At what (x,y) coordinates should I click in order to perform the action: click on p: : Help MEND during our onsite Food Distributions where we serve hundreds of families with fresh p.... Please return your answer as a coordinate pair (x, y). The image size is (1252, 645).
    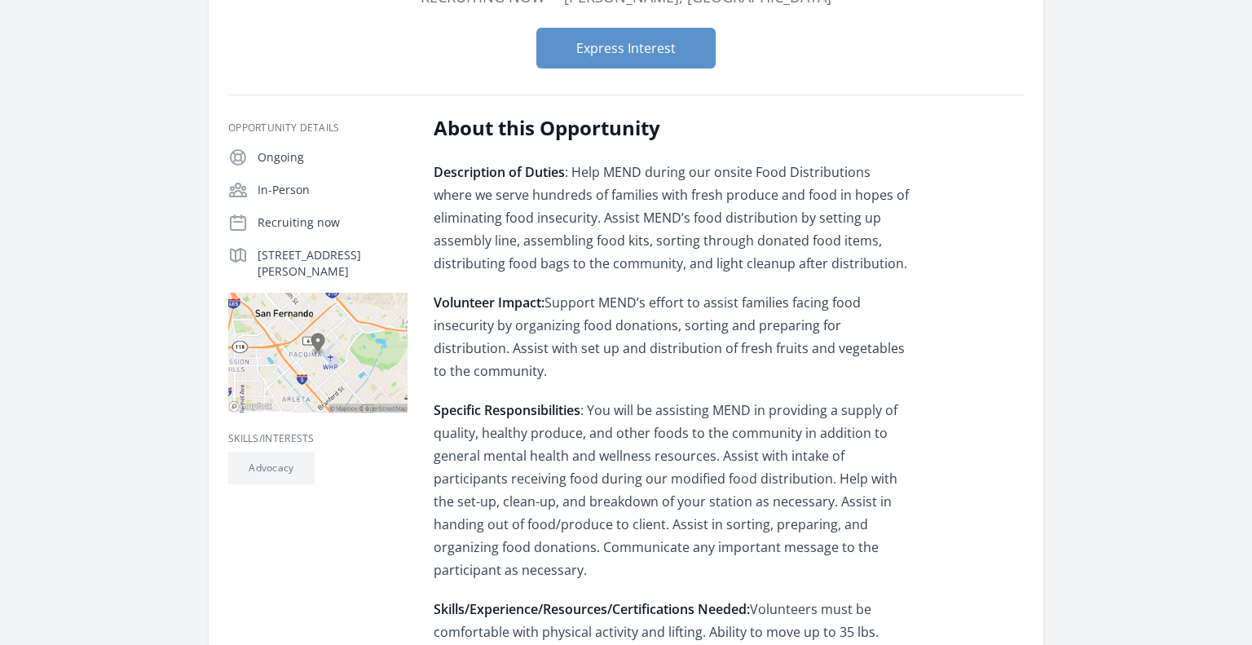
    Looking at the image, I should click on (671, 218).